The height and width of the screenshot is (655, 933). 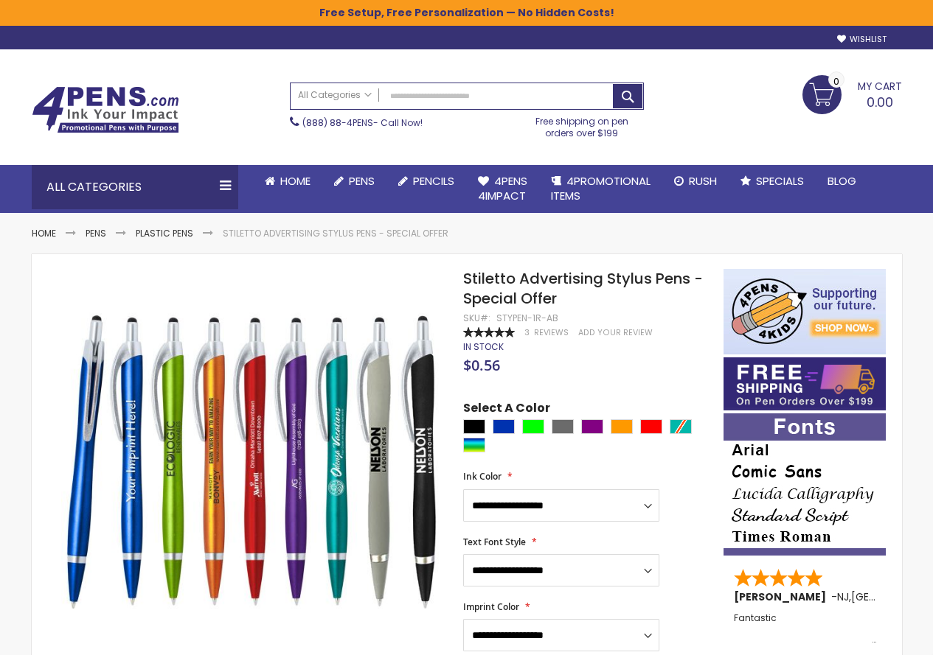 What do you see at coordinates (338, 122) in the screenshot?
I see `a: (888) 88-4PENS` at bounding box center [338, 122].